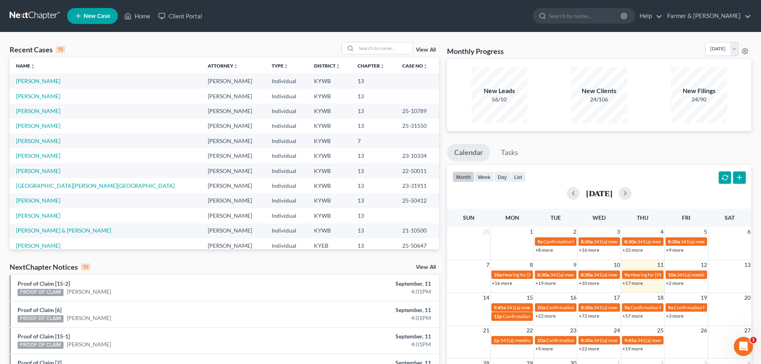  Describe the element at coordinates (544, 250) in the screenshot. I see `a: +8 more` at that location.